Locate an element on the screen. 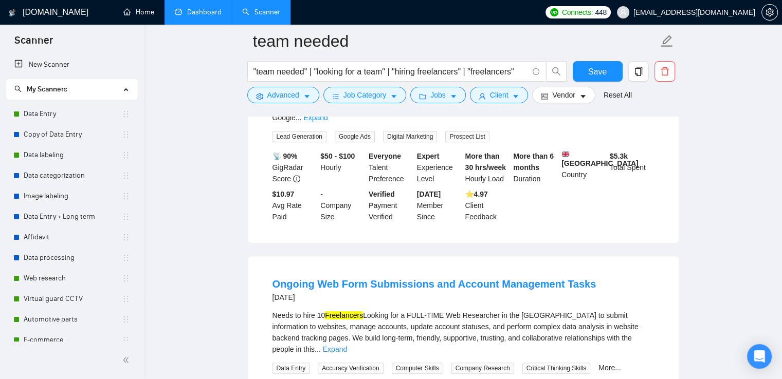  a: dashboardDashboard is located at coordinates (198, 12).